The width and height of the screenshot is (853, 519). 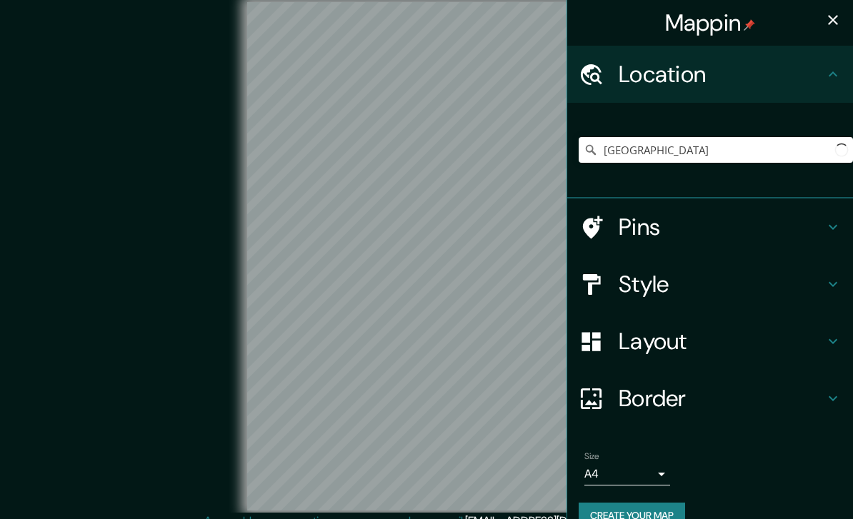 What do you see at coordinates (722, 341) in the screenshot?
I see `h4: Layout` at bounding box center [722, 341].